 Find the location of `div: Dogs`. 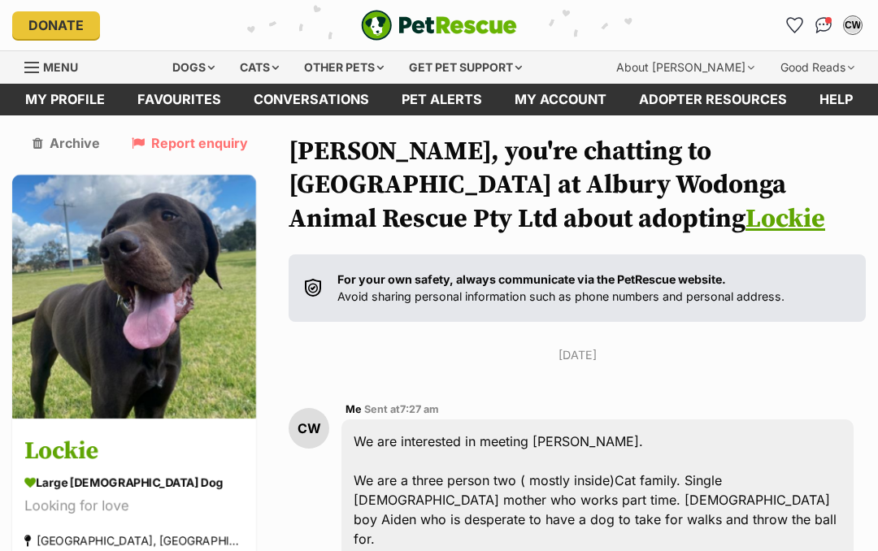

div: Dogs is located at coordinates (193, 67).